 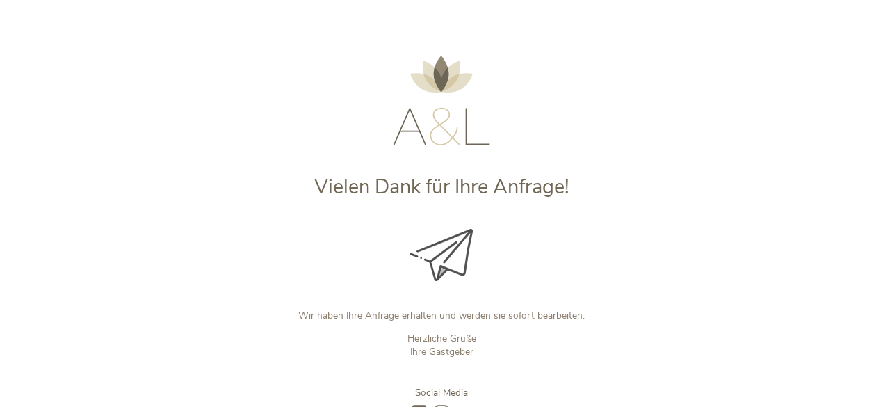 What do you see at coordinates (442, 315) in the screenshot?
I see `p: Wir haben Ihre Anfrage erhalten und werden sie sofort bearbeiten.` at bounding box center [442, 315].